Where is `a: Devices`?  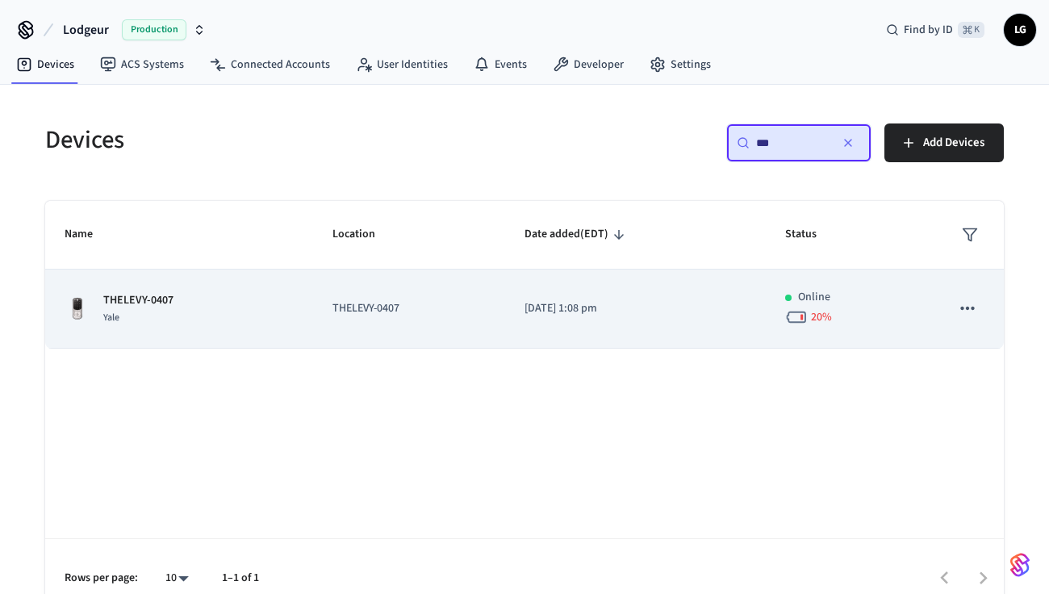
a: Devices is located at coordinates (45, 65).